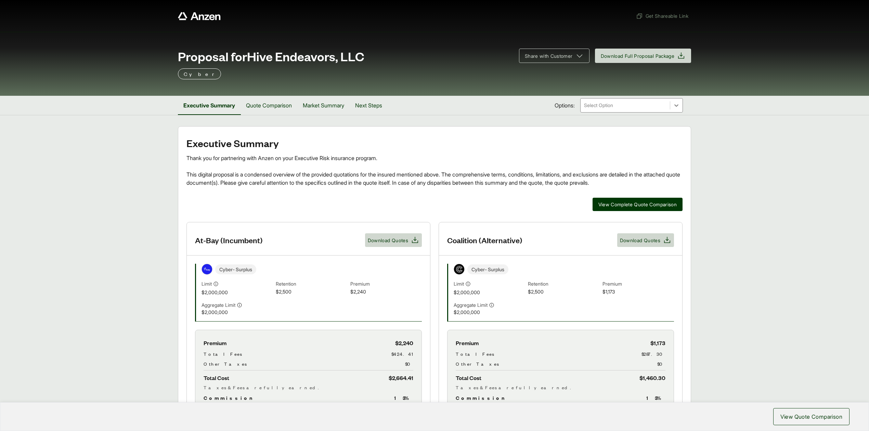 This screenshot has height=431, width=869. I want to click on span: View Quote Comparison, so click(811, 417).